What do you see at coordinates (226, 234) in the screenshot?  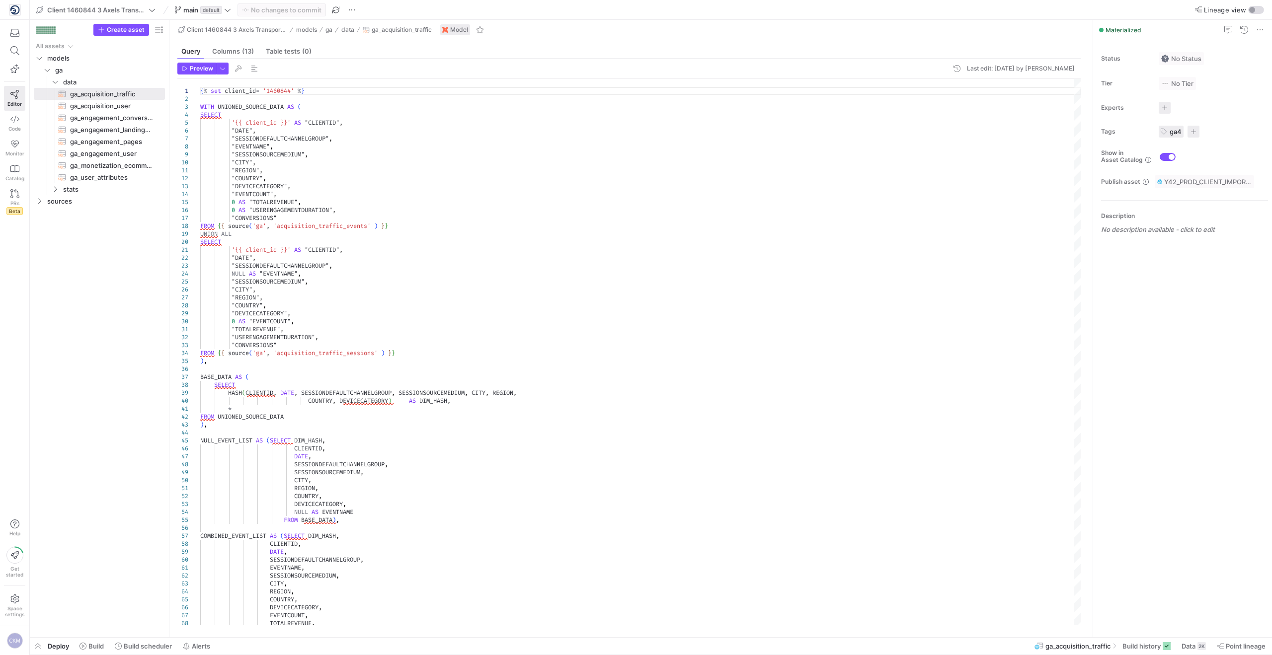 I see `span: ALL` at bounding box center [226, 234].